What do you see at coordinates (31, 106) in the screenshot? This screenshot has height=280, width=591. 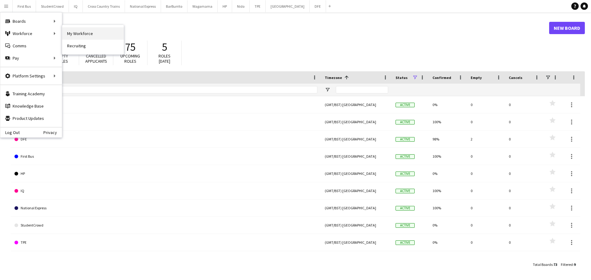 I see `a: Knowledge Base` at bounding box center [31, 106].